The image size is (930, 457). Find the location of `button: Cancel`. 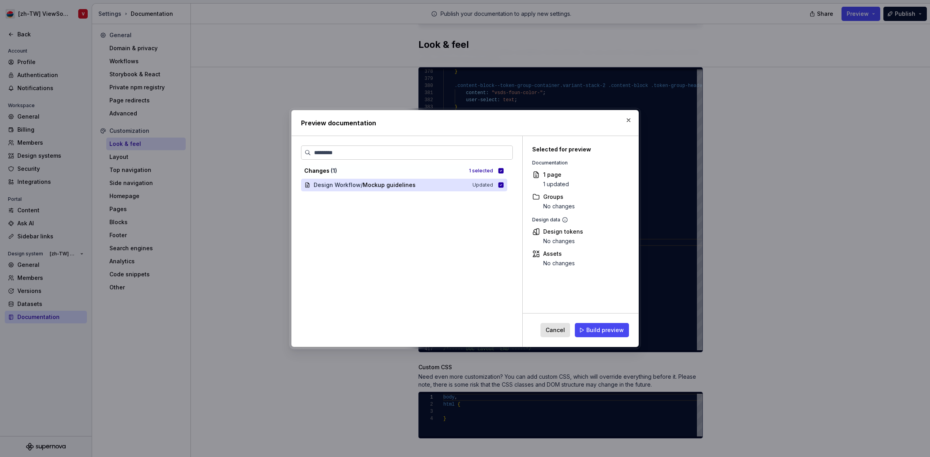

button: Cancel is located at coordinates (555, 330).